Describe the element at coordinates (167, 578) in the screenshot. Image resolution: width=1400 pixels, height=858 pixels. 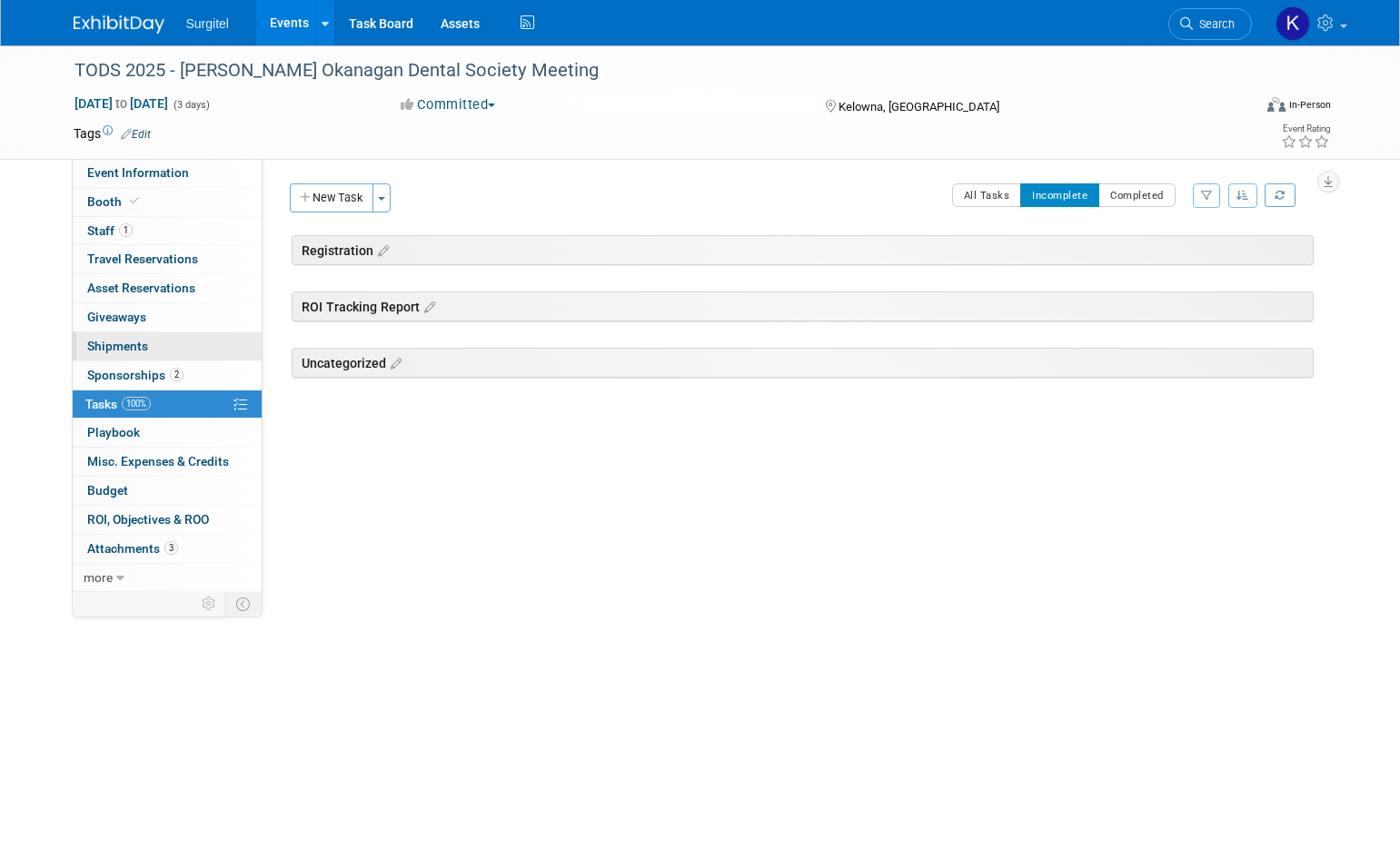
I see `a: more` at that location.